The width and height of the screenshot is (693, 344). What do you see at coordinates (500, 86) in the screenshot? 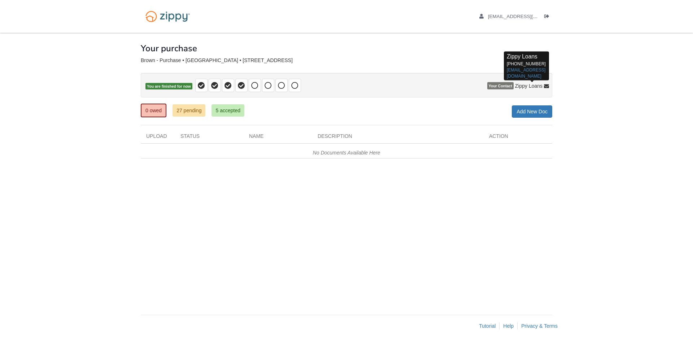
I see `span: Your Contact` at bounding box center [500, 86].